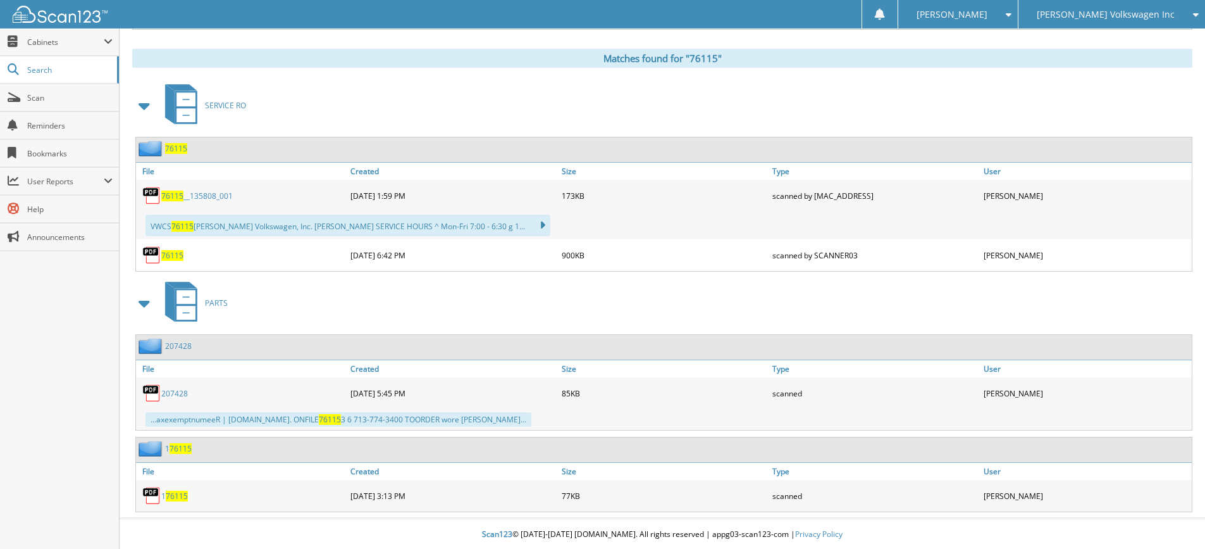  What do you see at coordinates (70, 153) in the screenshot?
I see `span: Bookmarks` at bounding box center [70, 153].